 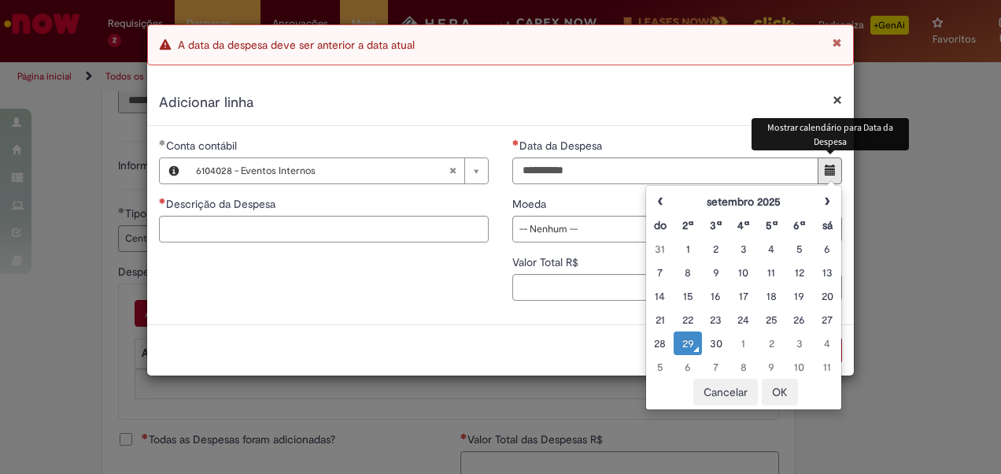 I want to click on th: Domingo, so click(x=659, y=225).